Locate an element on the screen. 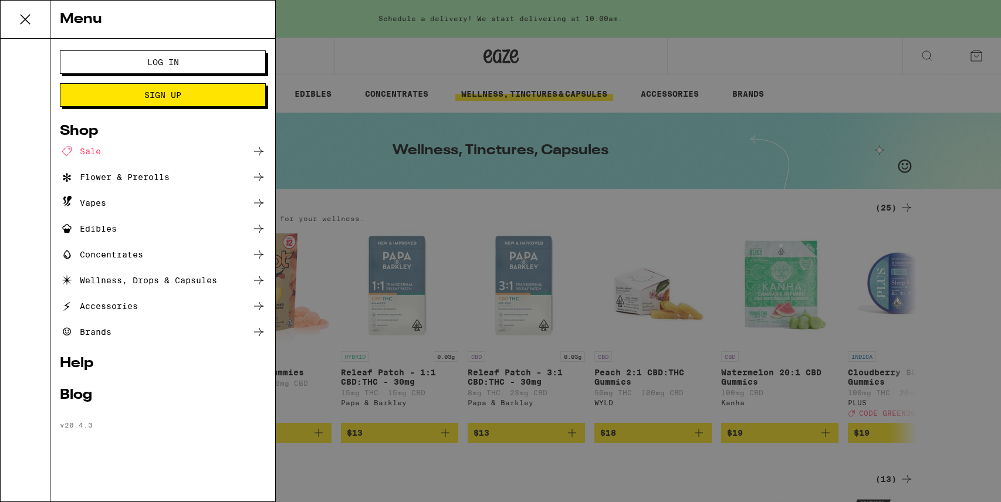 The image size is (1001, 502). div: Shop is located at coordinates (163, 131).